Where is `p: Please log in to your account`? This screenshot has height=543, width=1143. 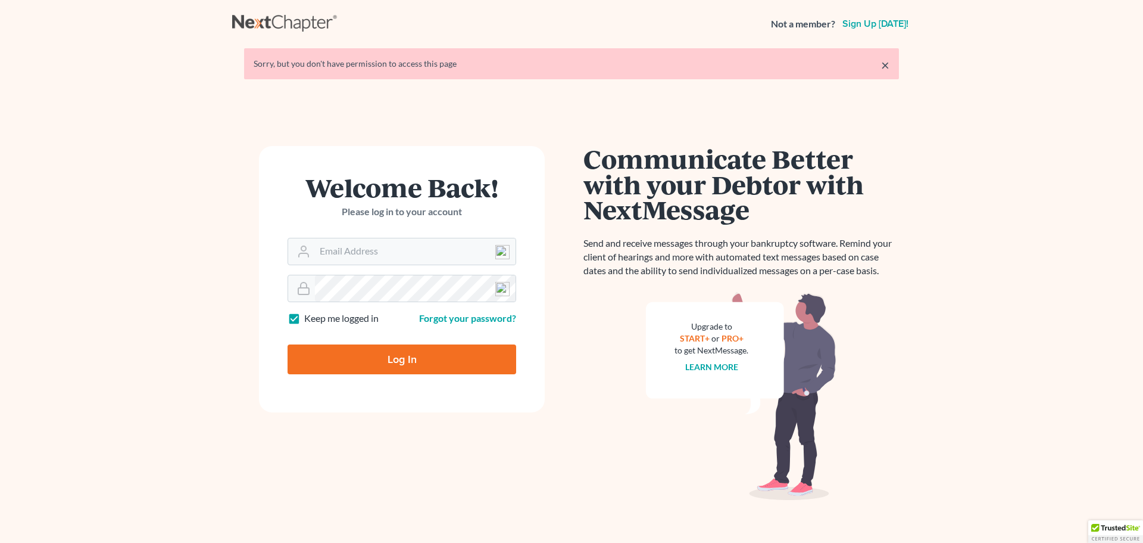
p: Please log in to your account is located at coordinates (402, 211).